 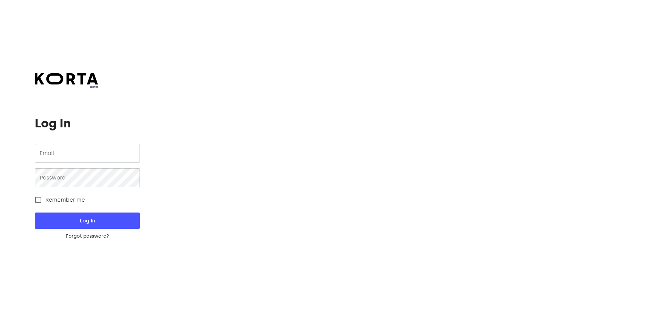 I want to click on h1: Log In, so click(x=87, y=123).